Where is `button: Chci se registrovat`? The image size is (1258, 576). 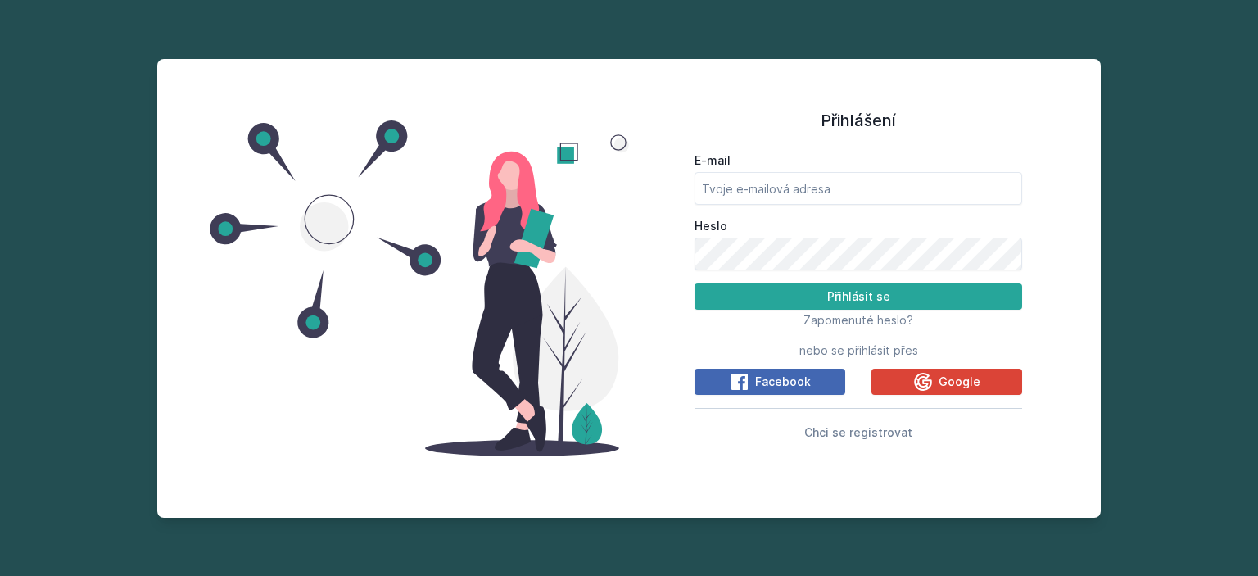 button: Chci se registrovat is located at coordinates (858, 432).